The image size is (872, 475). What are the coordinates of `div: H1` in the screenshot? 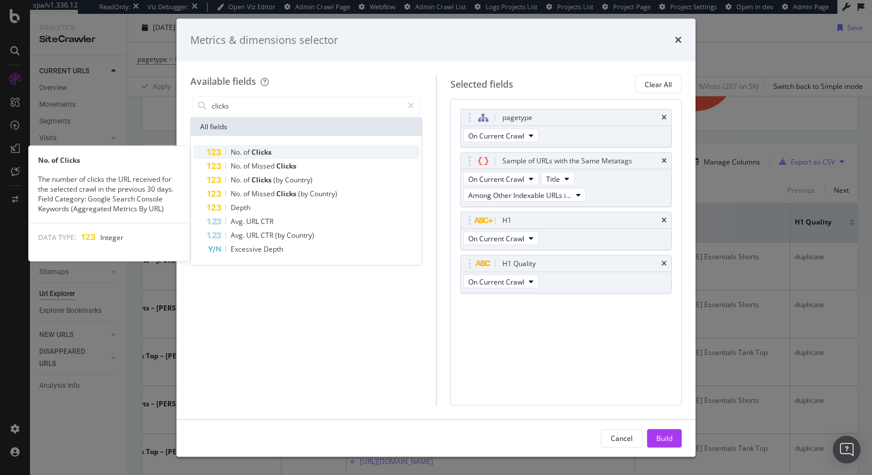 It's located at (507, 220).